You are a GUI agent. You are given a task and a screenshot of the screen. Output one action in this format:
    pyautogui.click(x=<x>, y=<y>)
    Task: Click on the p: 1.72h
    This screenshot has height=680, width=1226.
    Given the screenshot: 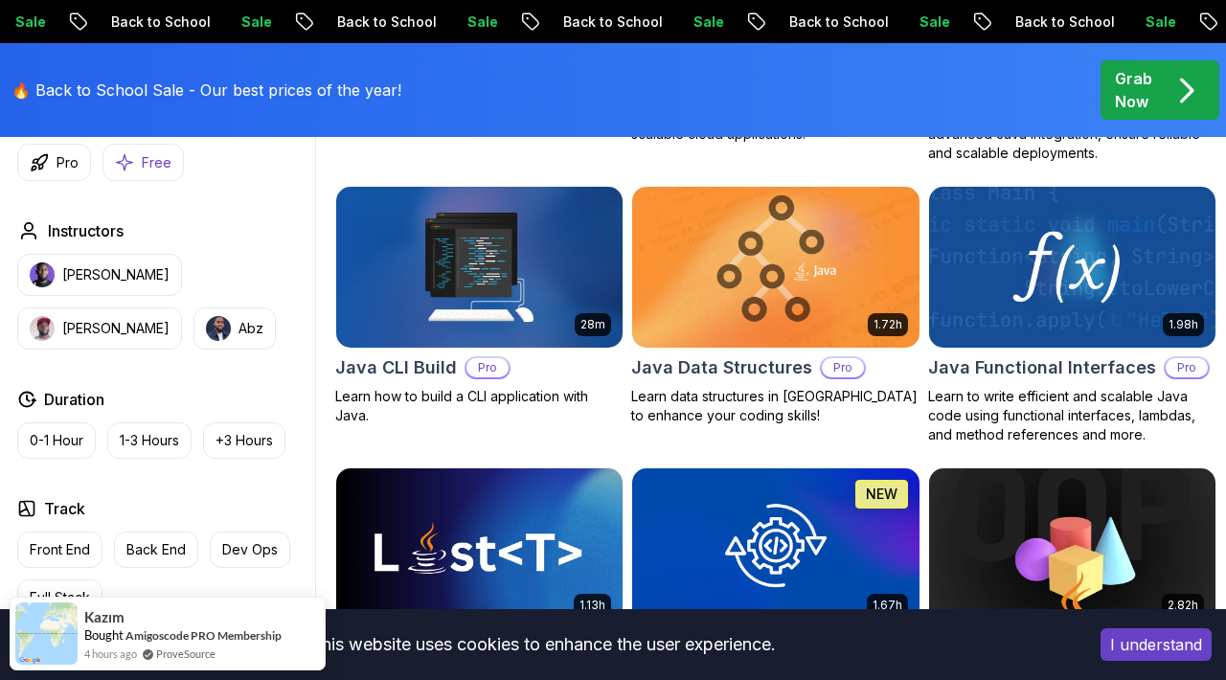 What is the action you would take?
    pyautogui.click(x=888, y=325)
    